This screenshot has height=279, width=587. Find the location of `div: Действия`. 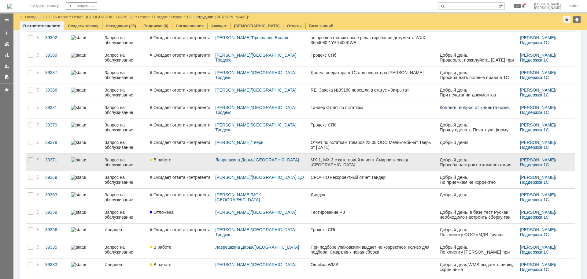

div: Действия is located at coordinates (38, 55).